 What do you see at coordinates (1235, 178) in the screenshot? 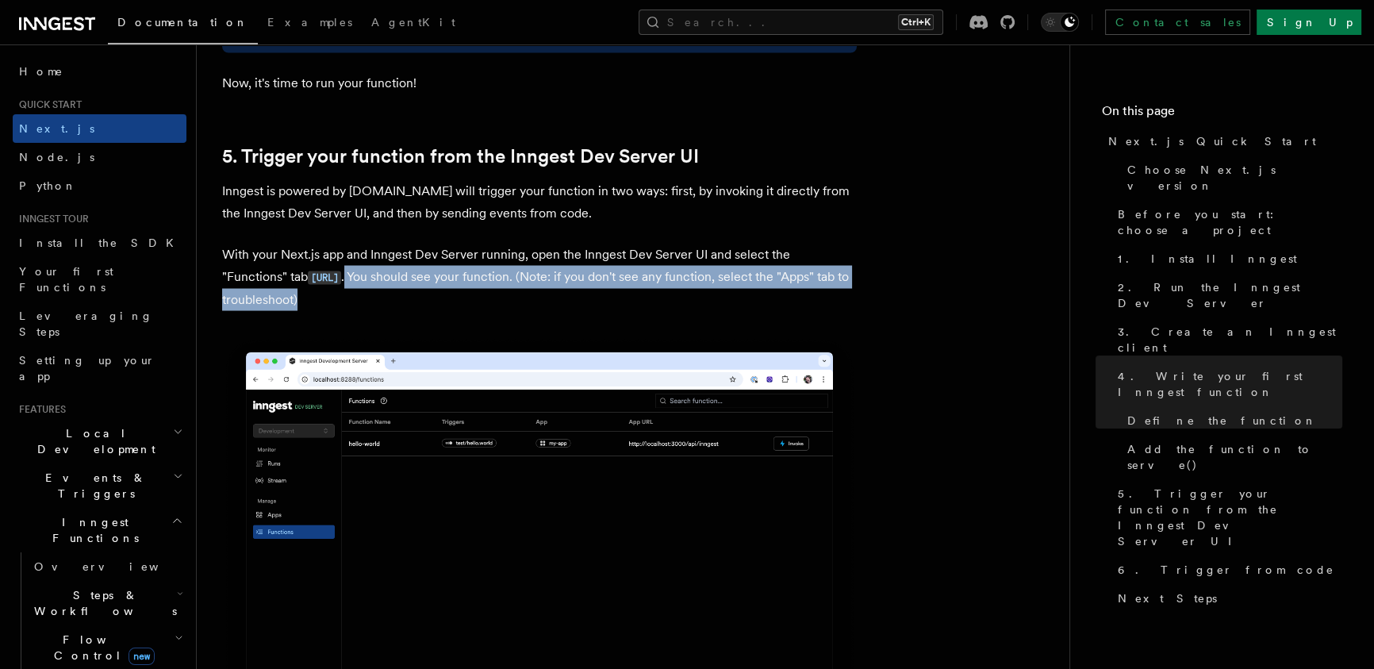
I see `span: Choose Next.js version` at bounding box center [1235, 178].